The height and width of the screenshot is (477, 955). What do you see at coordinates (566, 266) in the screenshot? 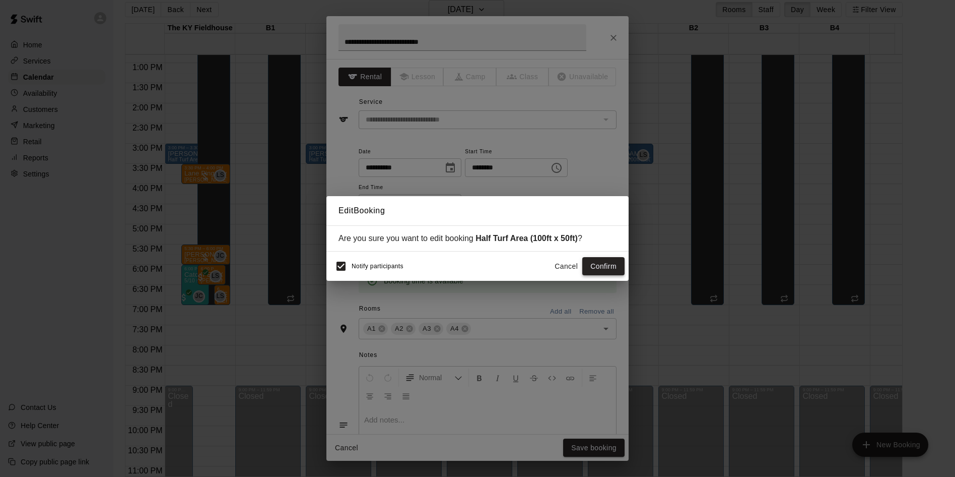
I see `button: Cancel` at bounding box center [566, 266].